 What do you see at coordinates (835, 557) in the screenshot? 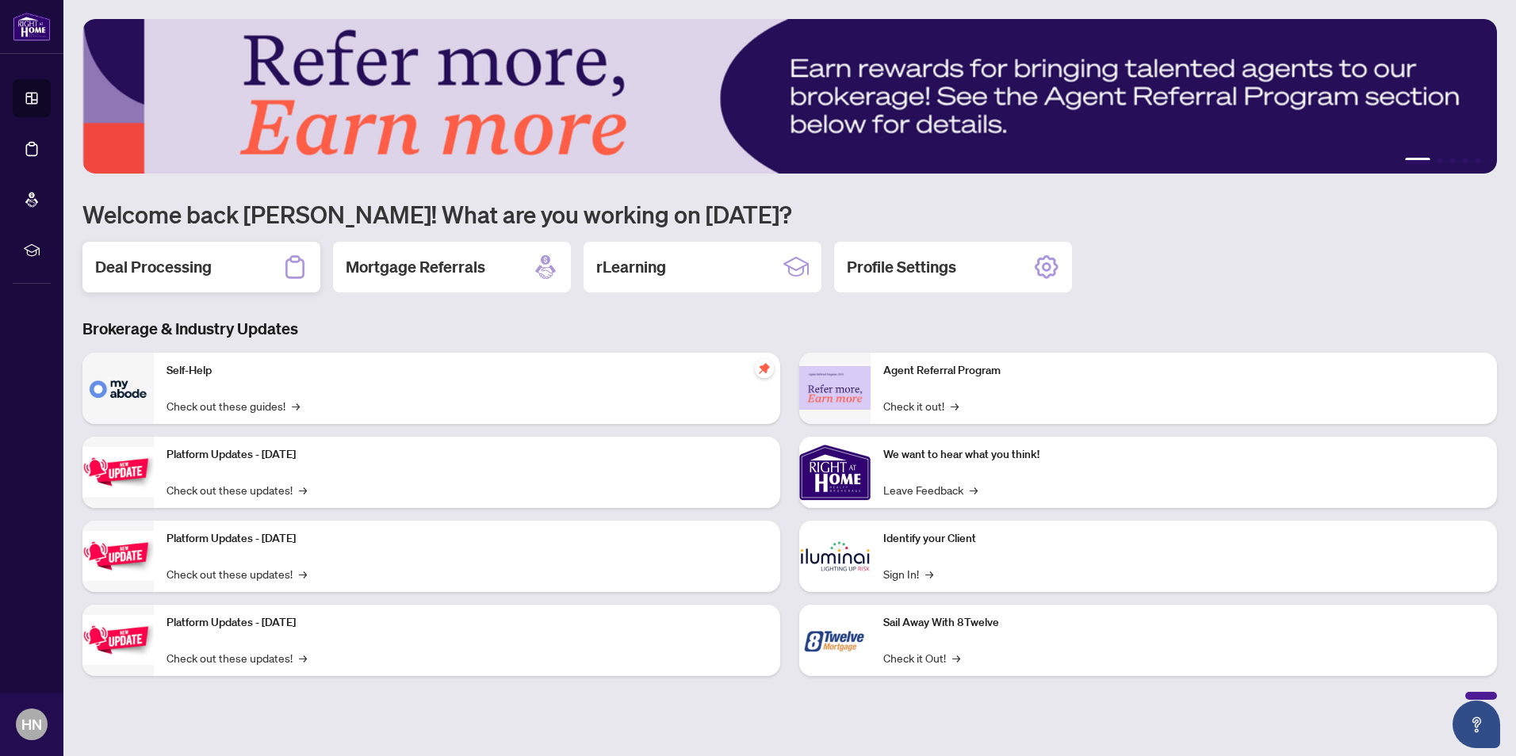
I see `img: Identify your Client` at bounding box center [835, 557].